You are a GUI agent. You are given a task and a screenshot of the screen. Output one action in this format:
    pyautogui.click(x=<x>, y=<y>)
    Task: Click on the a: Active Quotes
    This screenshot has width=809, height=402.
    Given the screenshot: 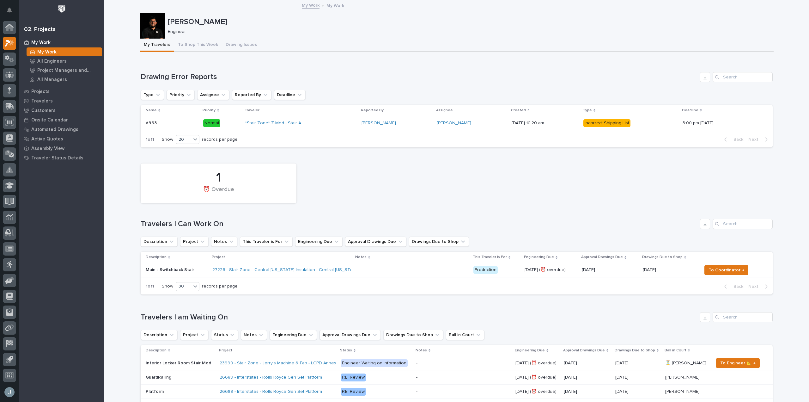 What is the action you would take?
    pyautogui.click(x=62, y=139)
    